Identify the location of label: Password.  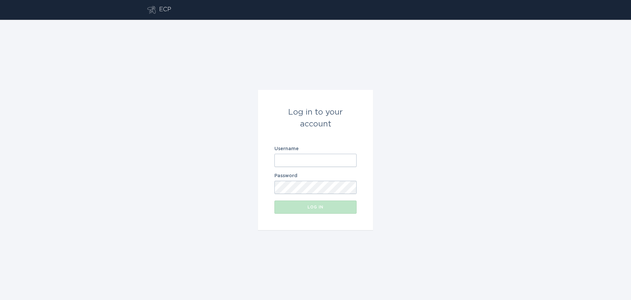
(316, 176).